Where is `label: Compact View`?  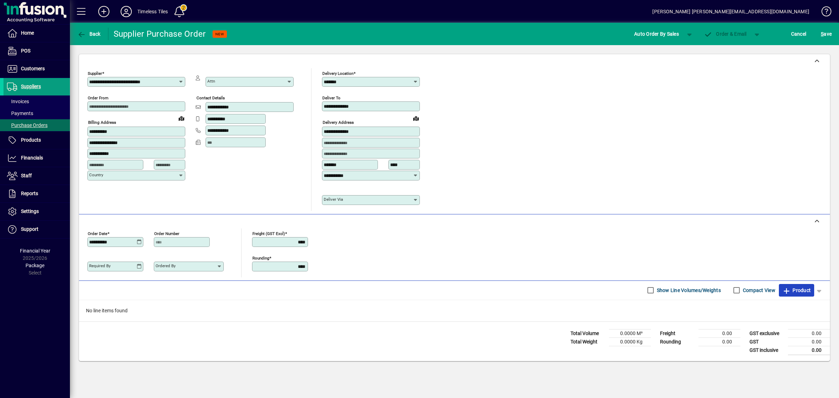 label: Compact View is located at coordinates (758, 290).